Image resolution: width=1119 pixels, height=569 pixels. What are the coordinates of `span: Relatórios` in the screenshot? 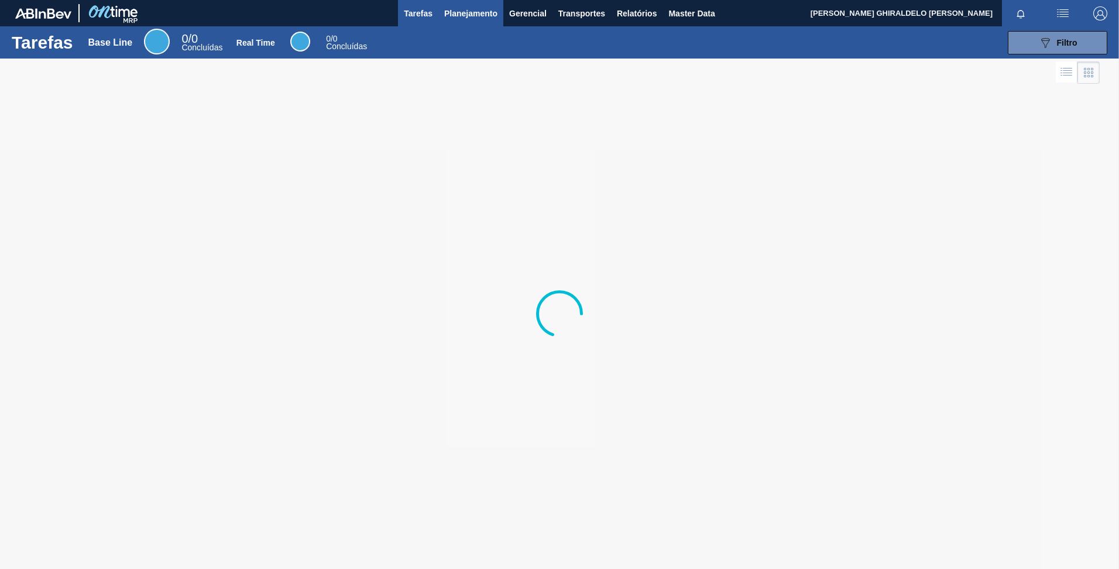 It's located at (637, 13).